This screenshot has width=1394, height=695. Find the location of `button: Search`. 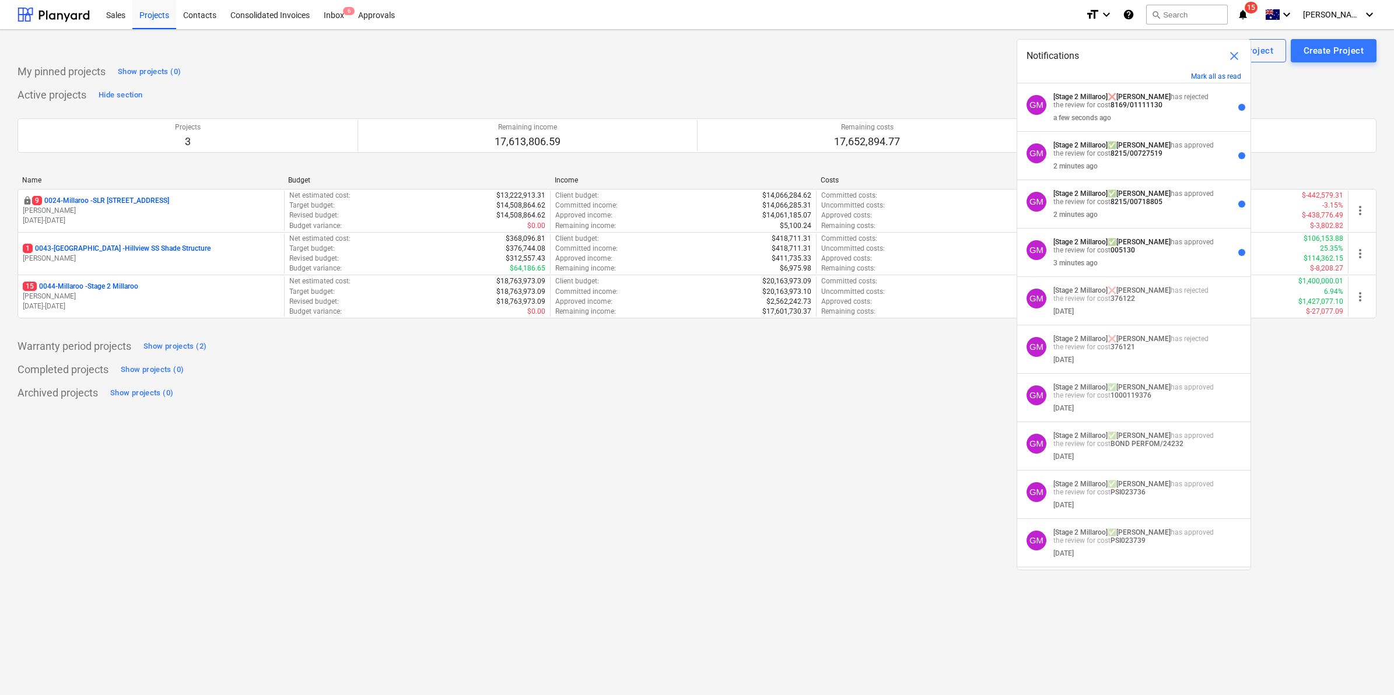

button: Search is located at coordinates (1187, 15).